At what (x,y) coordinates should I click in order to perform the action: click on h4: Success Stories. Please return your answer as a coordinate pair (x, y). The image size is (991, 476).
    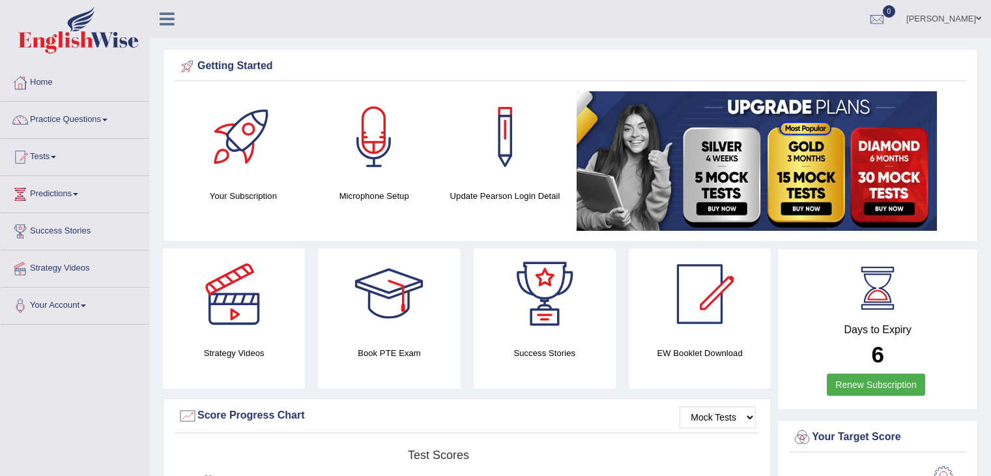
    Looking at the image, I should click on (545, 352).